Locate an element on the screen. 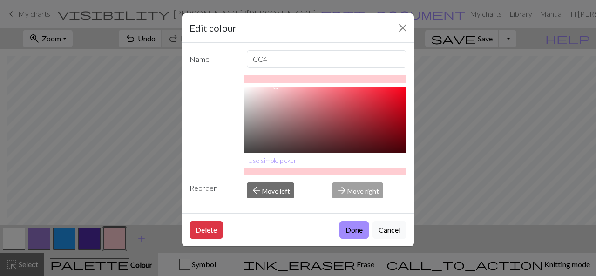  button: Done is located at coordinates (354, 230).